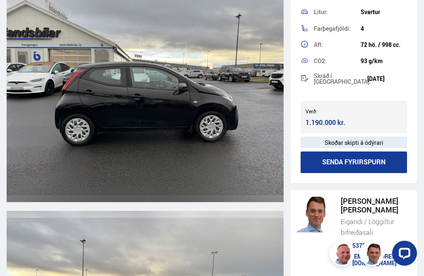 The image size is (424, 276). I want to click on div: Litur:, so click(337, 12).